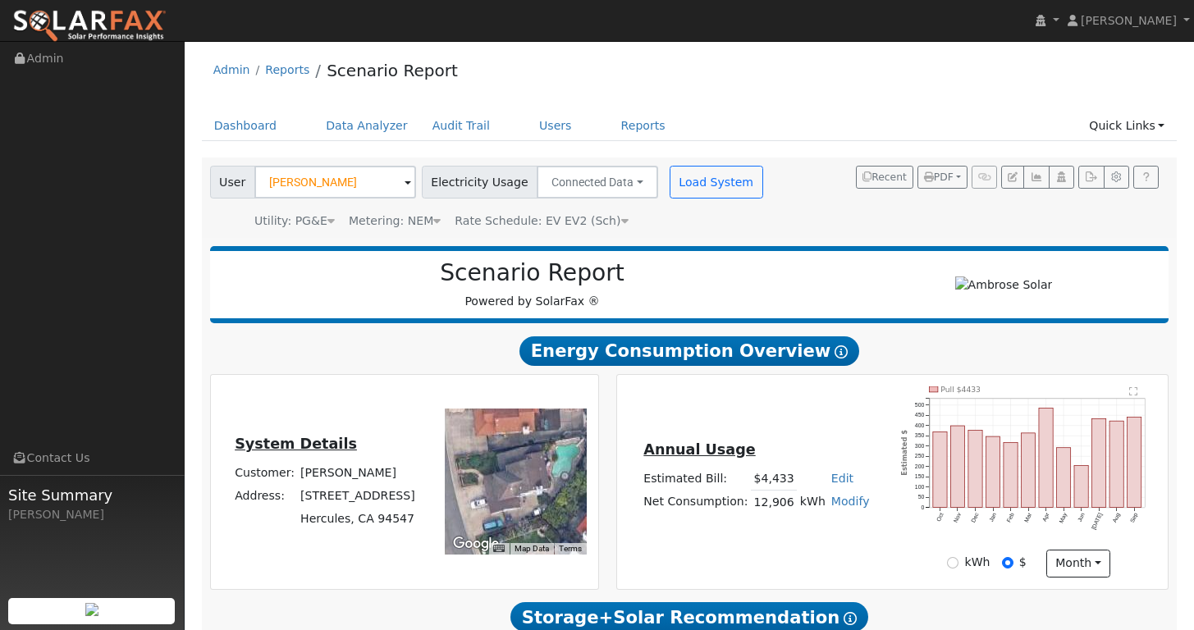 The height and width of the screenshot is (630, 1194). I want to click on td: Address:, so click(265, 497).